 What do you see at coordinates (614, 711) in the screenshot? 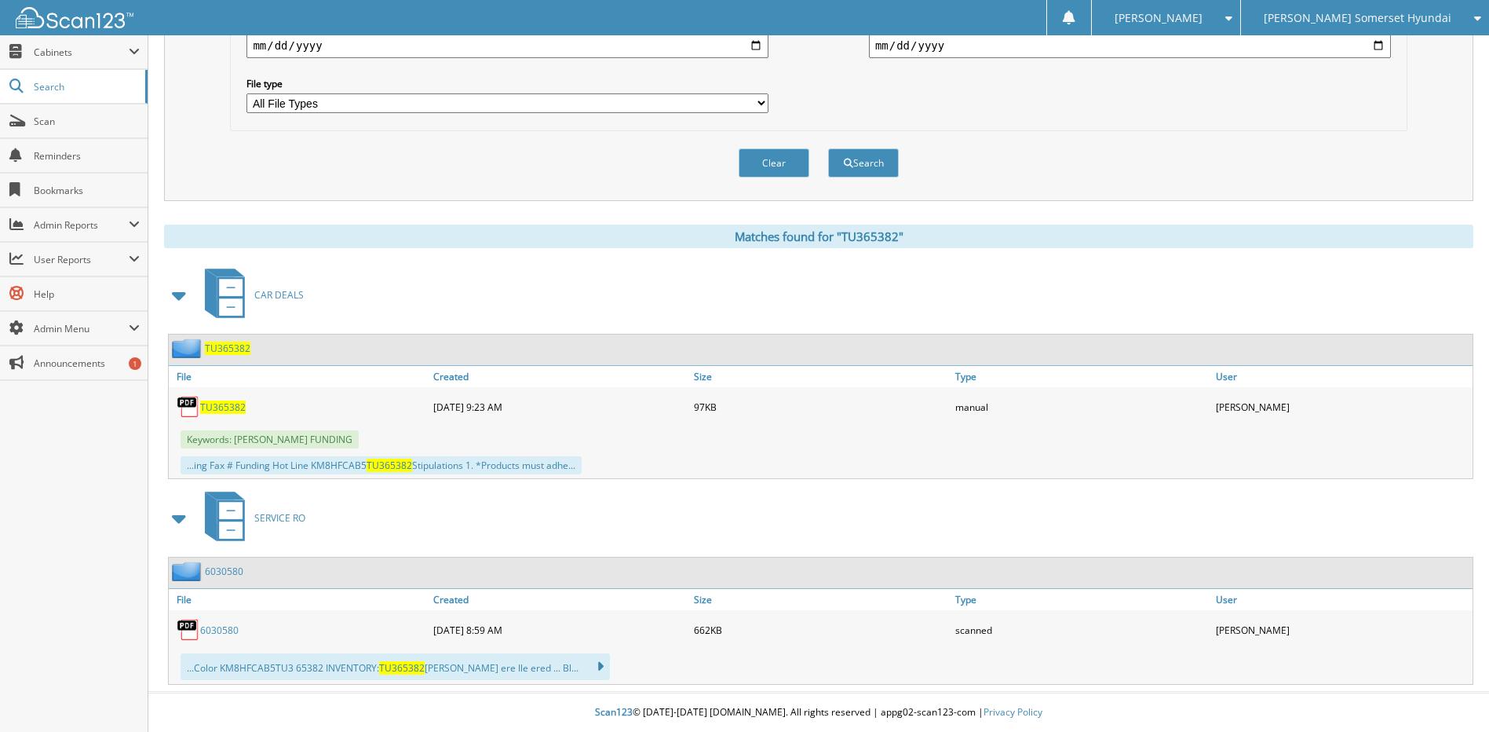
I see `span: Scan123` at bounding box center [614, 711].